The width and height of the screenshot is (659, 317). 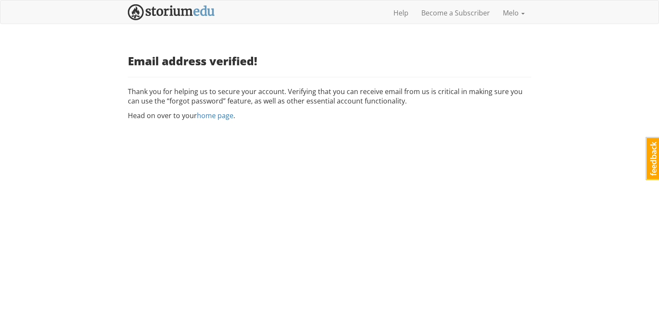 I want to click on a: Help, so click(x=401, y=13).